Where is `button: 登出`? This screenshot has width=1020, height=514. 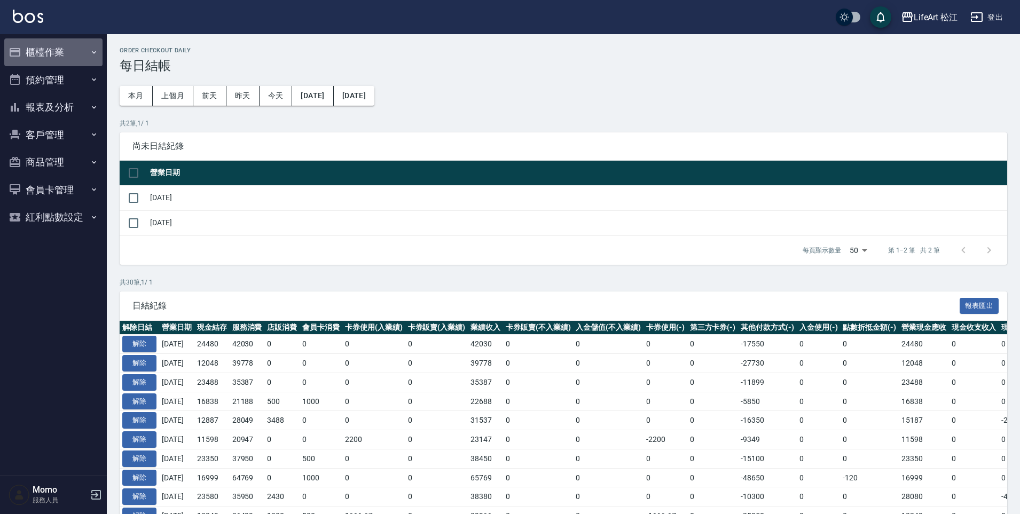
button: 登出 is located at coordinates (987, 17).